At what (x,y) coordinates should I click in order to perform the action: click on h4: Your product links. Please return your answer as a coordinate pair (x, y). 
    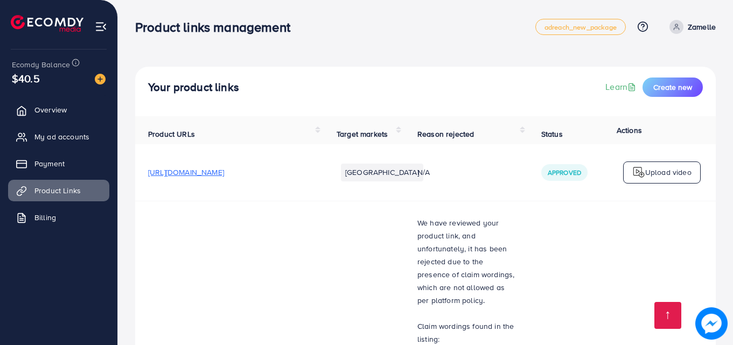
    Looking at the image, I should click on (193, 87).